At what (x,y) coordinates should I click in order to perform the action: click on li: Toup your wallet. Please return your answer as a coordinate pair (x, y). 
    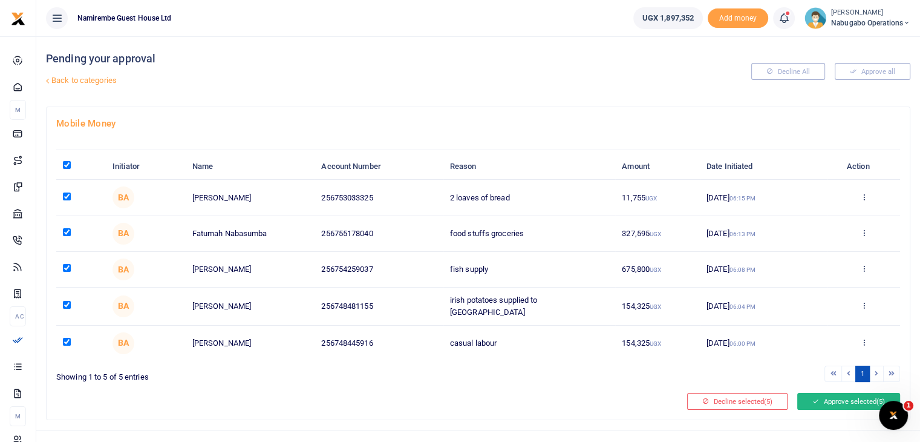
    Looking at the image, I should click on (738, 18).